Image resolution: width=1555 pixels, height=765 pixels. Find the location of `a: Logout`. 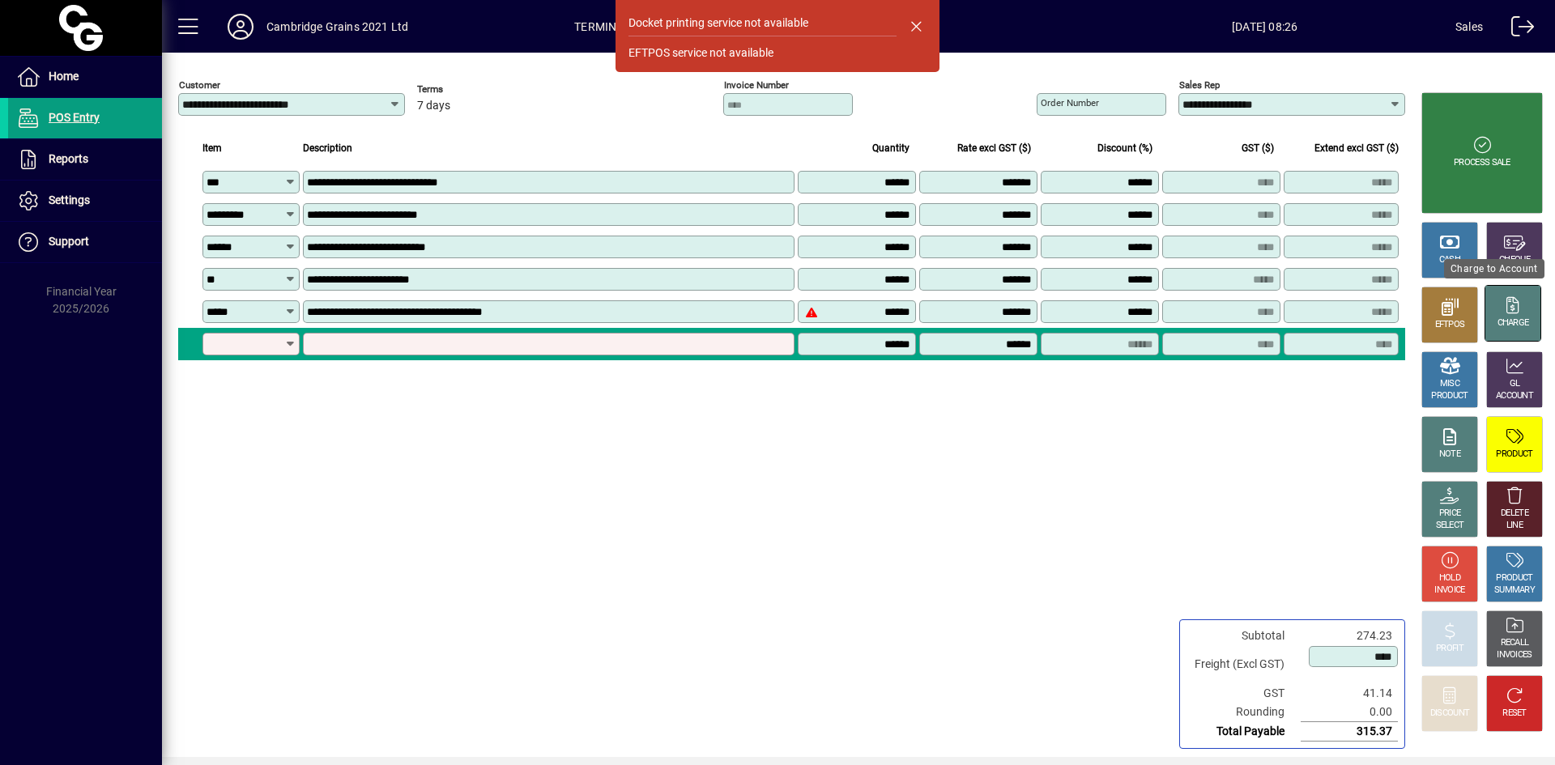

a: Logout is located at coordinates (1516, 29).